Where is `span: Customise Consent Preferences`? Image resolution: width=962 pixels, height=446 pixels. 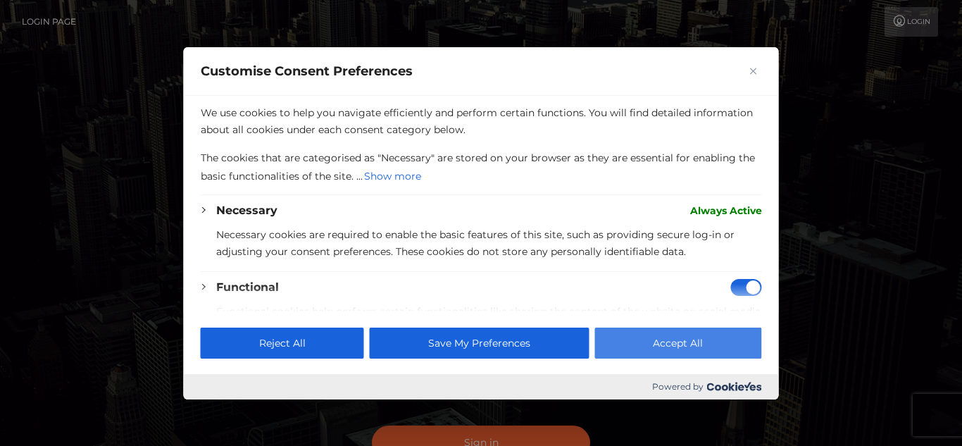 span: Customise Consent Preferences is located at coordinates (306, 70).